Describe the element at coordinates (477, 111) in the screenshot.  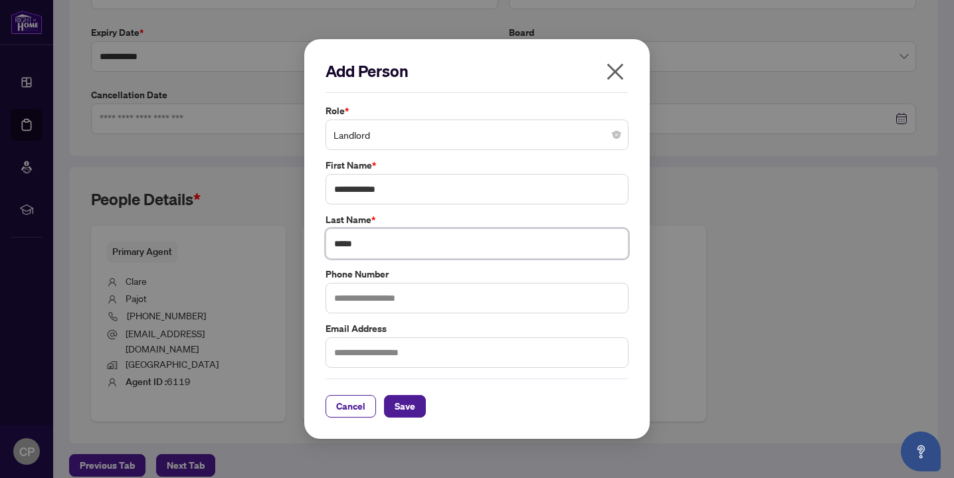
I see `label: Role` at that location.